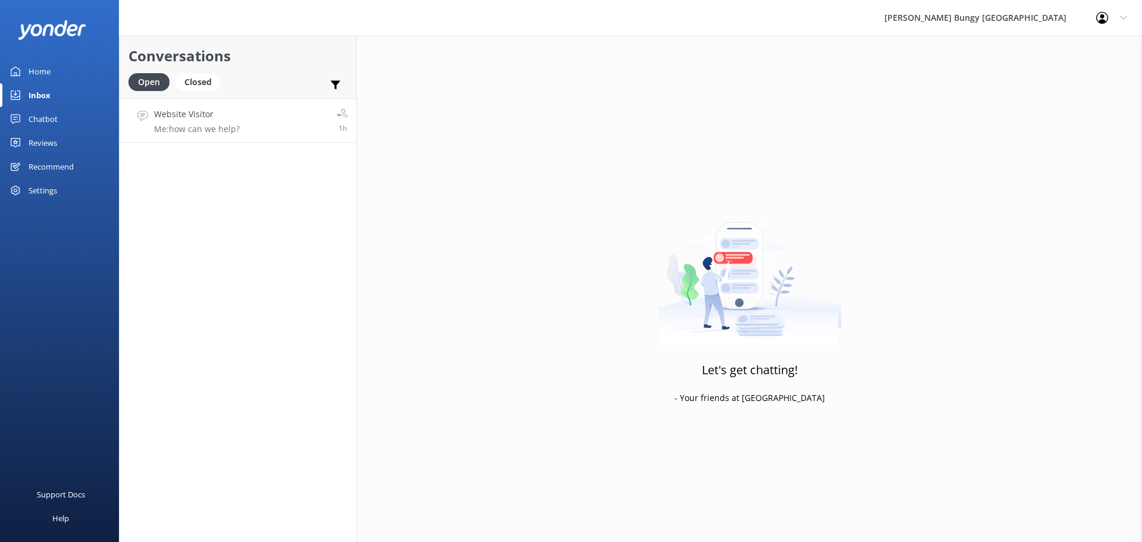  What do you see at coordinates (52, 30) in the screenshot?
I see `img: yonder-white-logo.png` at bounding box center [52, 30].